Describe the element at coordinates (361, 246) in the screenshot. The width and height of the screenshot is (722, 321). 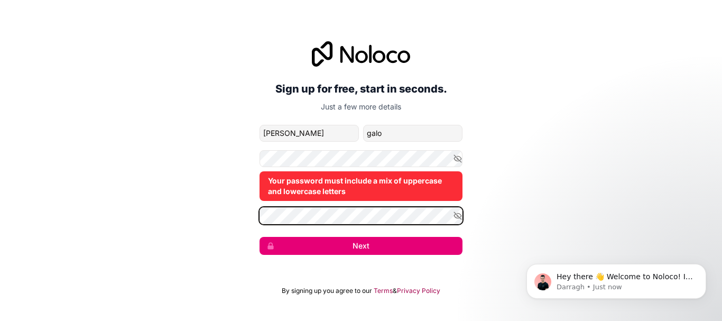
I see `button: Next` at that location.